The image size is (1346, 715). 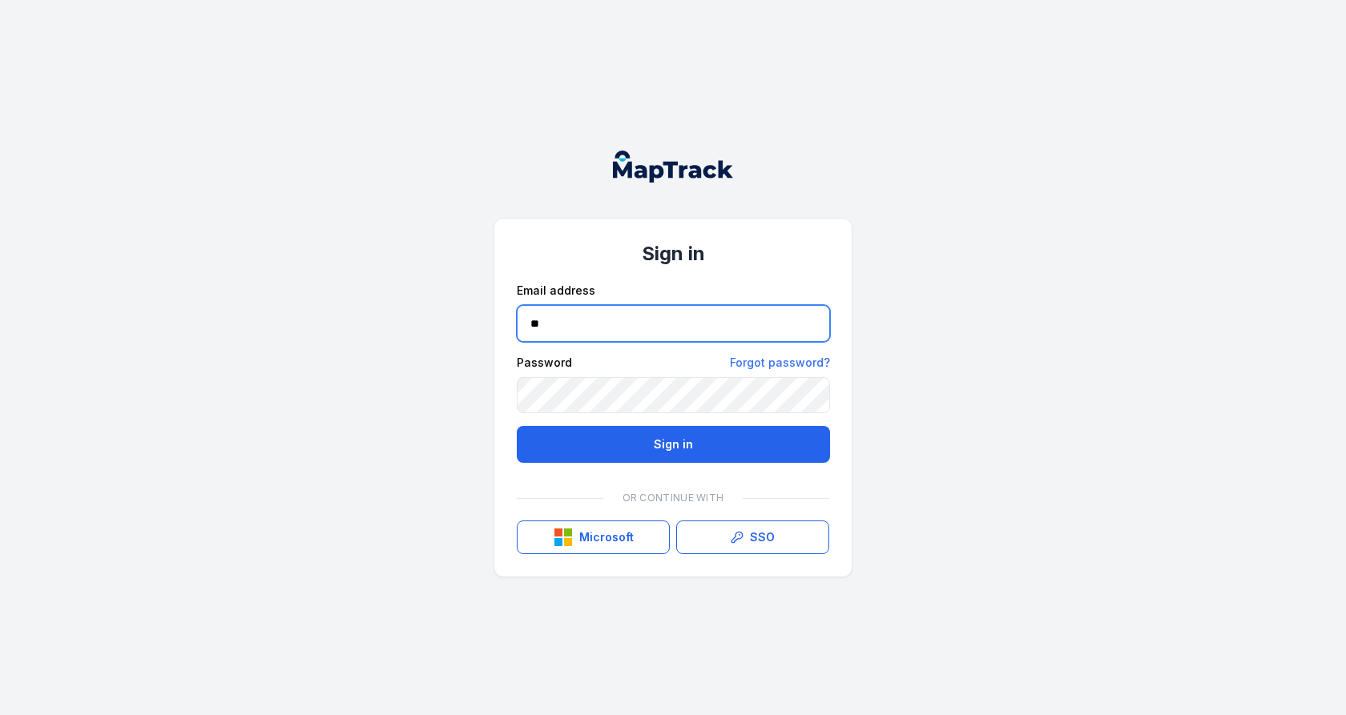 What do you see at coordinates (752, 538) in the screenshot?
I see `a: SSO` at bounding box center [752, 538].